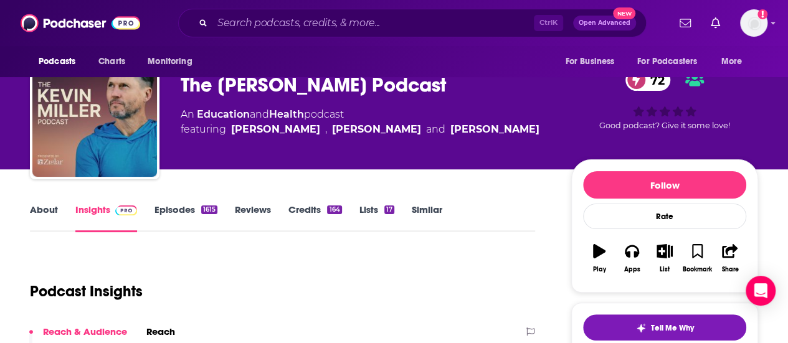 Image resolution: width=788 pixels, height=343 pixels. I want to click on svg: Add a profile image, so click(762, 14).